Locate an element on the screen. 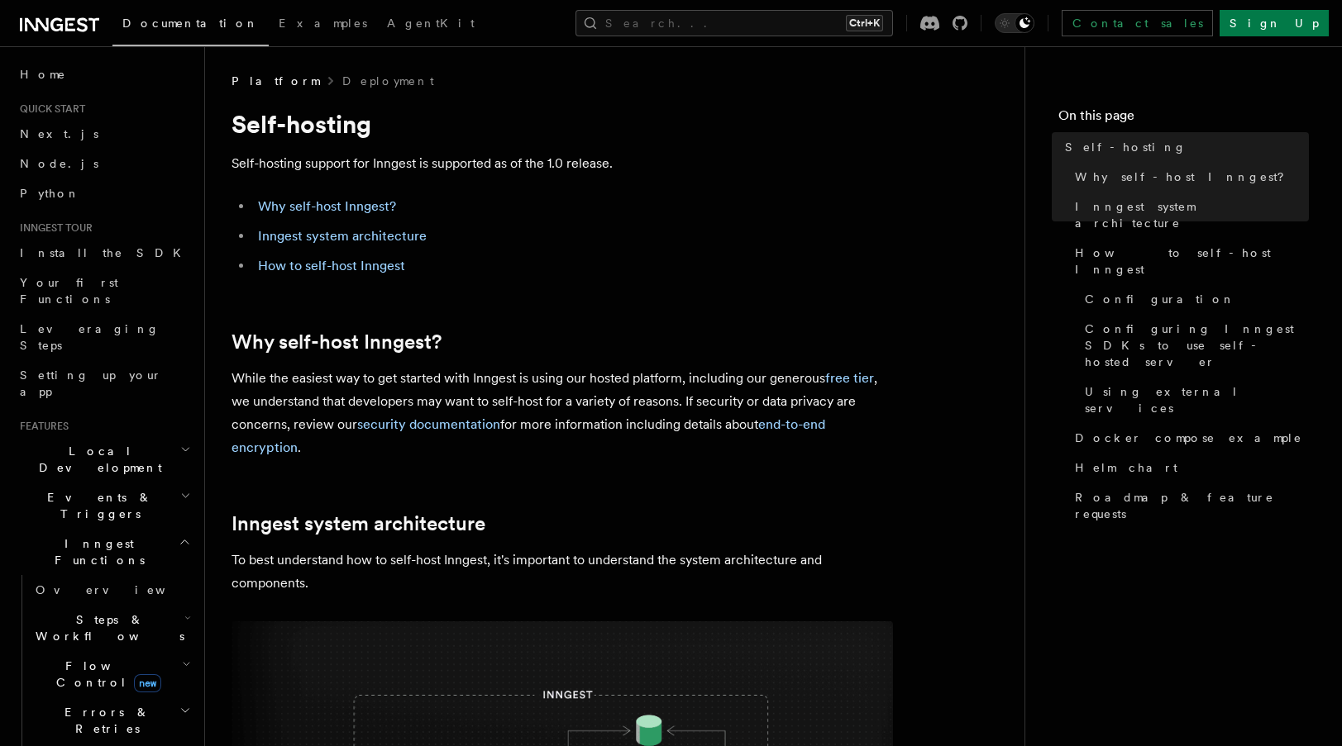  a: Using external services is located at coordinates (1193, 400).